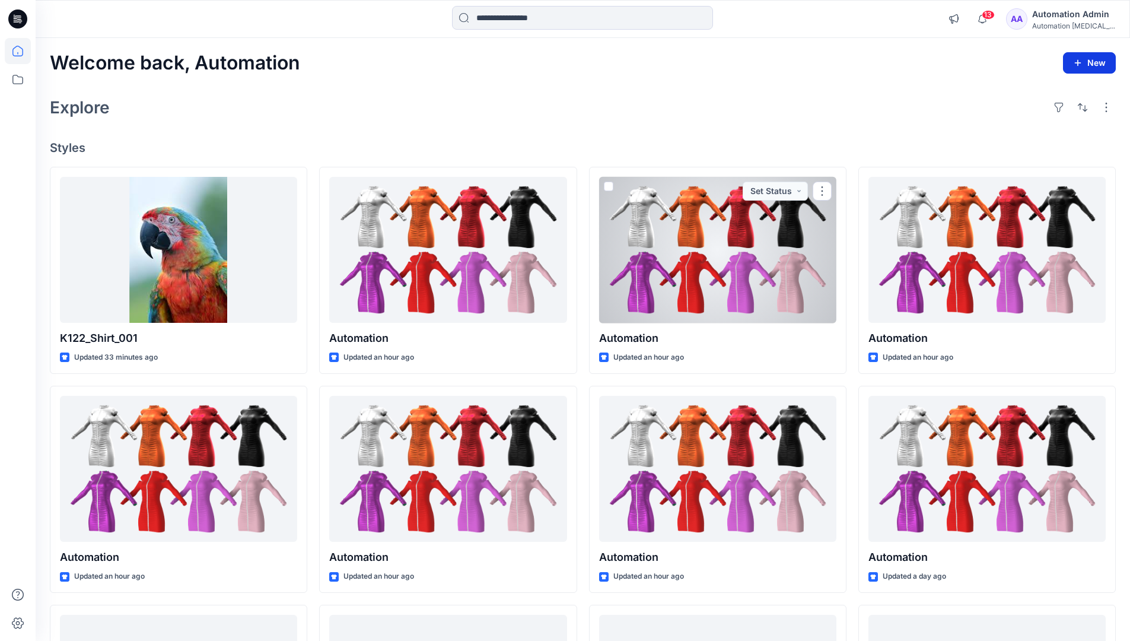  What do you see at coordinates (175, 63) in the screenshot?
I see `h2: Welcome back, Automation` at bounding box center [175, 63].